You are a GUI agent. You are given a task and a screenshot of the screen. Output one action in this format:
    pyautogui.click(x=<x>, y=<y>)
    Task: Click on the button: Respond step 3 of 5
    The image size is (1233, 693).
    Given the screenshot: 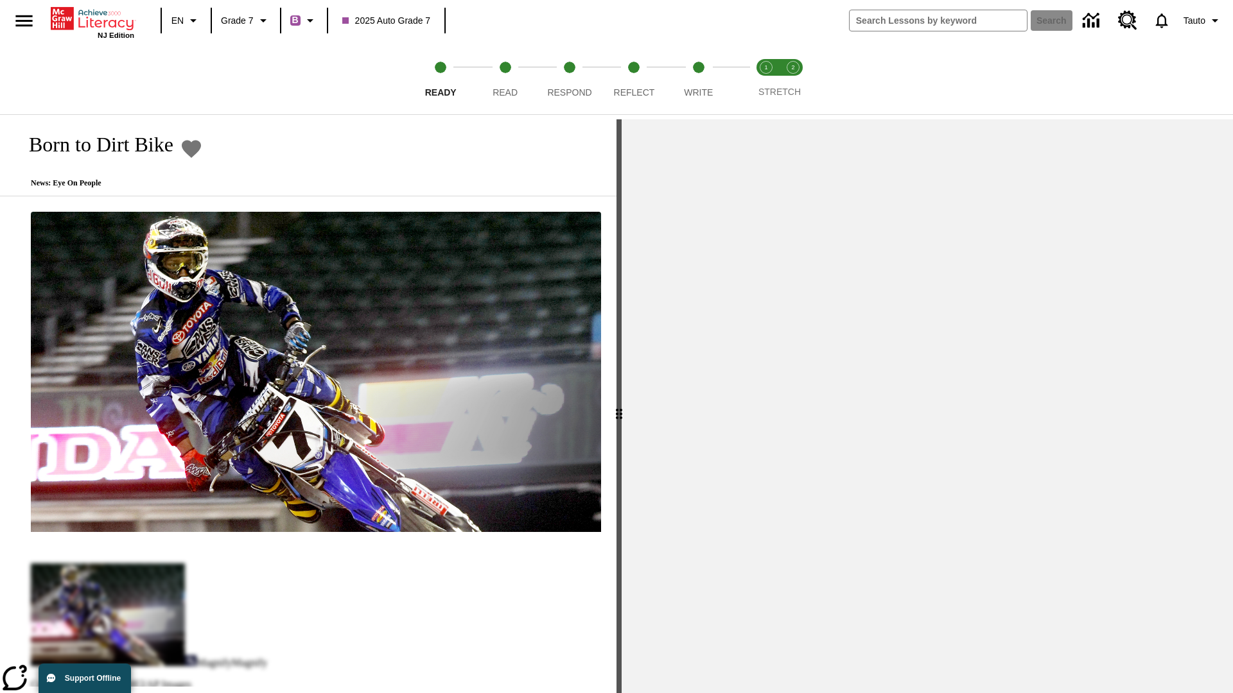 What is the action you would take?
    pyautogui.click(x=569, y=79)
    